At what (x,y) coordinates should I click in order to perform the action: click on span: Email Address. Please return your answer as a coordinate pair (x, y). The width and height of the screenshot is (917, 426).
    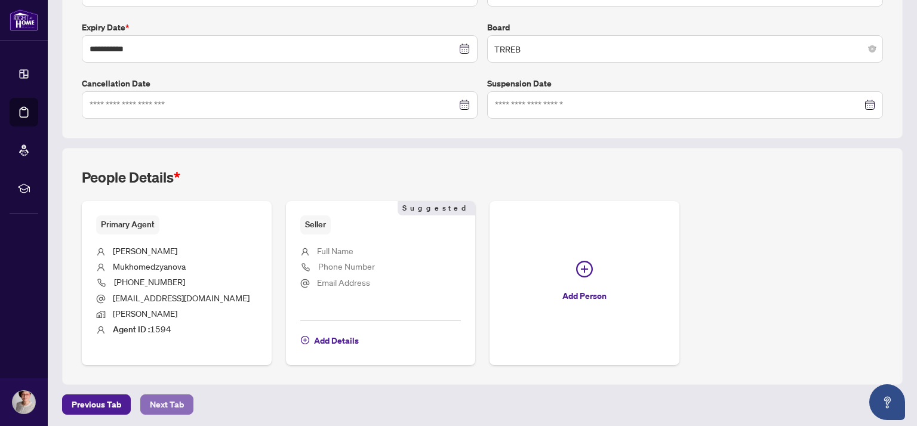
    Looking at the image, I should click on (343, 282).